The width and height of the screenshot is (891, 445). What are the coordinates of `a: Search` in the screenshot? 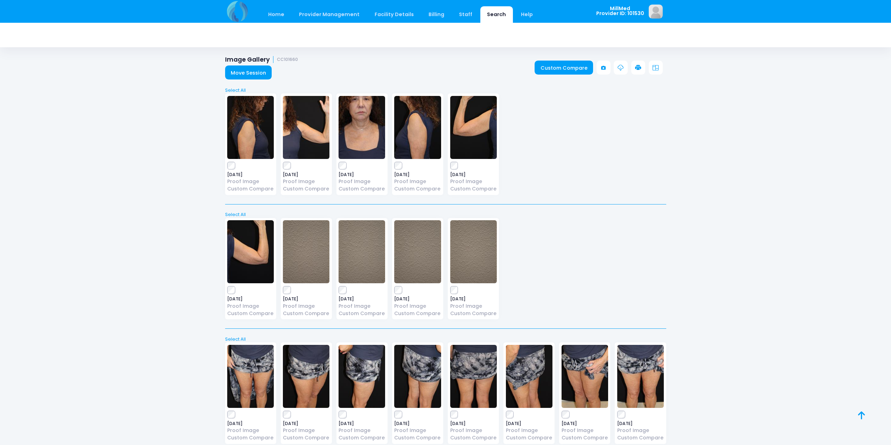 It's located at (497, 14).